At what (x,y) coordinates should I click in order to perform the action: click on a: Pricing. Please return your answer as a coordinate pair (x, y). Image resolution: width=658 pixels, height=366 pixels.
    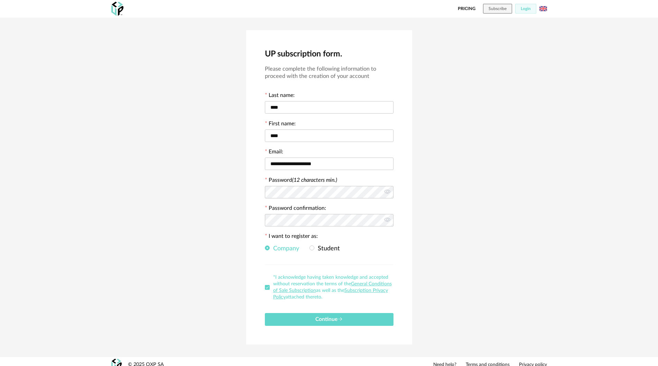
    Looking at the image, I should click on (467, 9).